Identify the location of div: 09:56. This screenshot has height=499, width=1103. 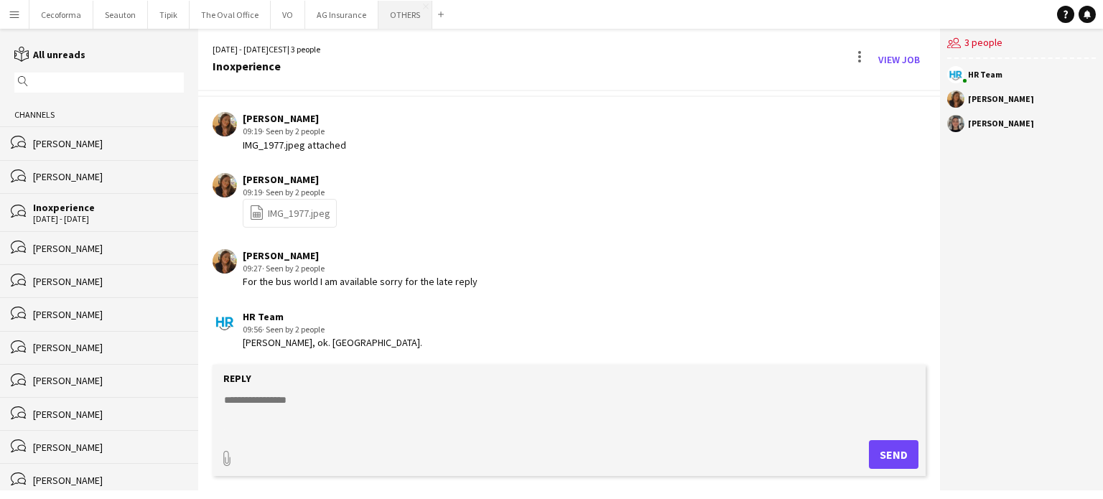
(332, 330).